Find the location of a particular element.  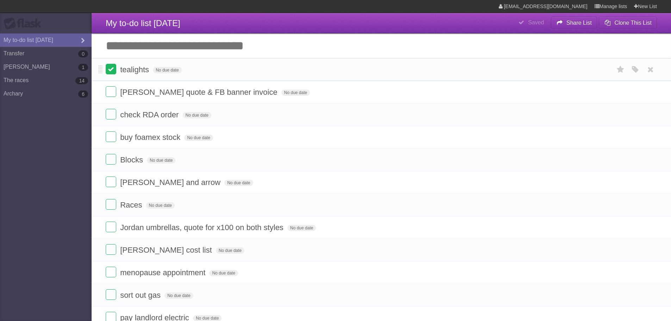

span: sort out gas is located at coordinates (141, 295).